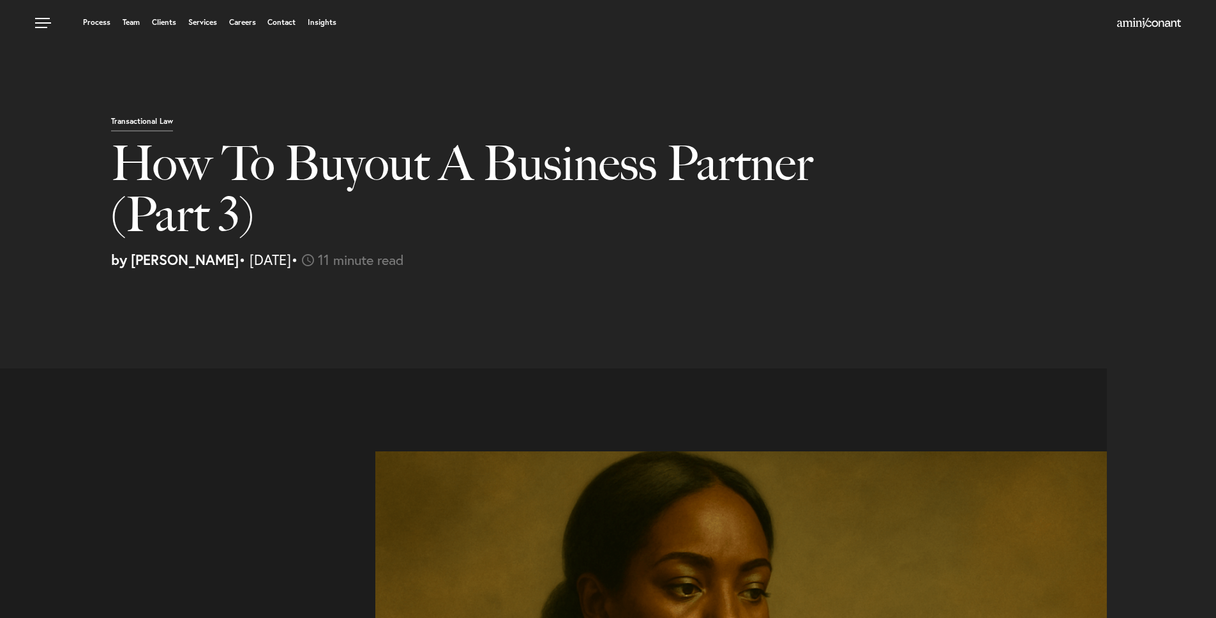 This screenshot has width=1216, height=618. Describe the element at coordinates (494, 195) in the screenshot. I see `h1: How To Buyout A Business Partner (Part 3)` at that location.